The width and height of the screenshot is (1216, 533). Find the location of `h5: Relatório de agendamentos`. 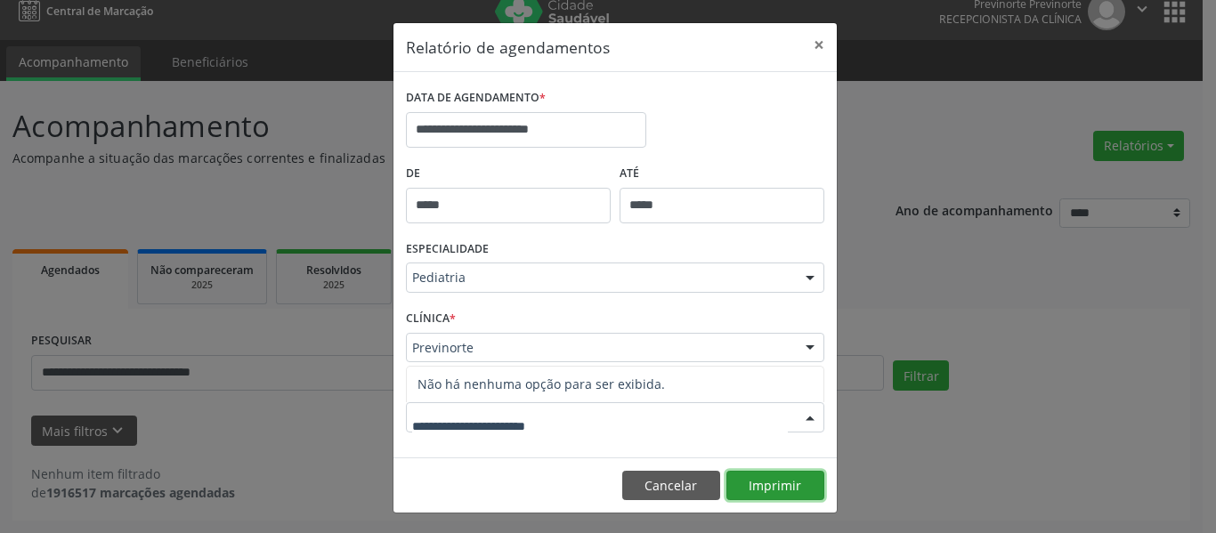

h5: Relatório de agendamentos is located at coordinates (507, 47).